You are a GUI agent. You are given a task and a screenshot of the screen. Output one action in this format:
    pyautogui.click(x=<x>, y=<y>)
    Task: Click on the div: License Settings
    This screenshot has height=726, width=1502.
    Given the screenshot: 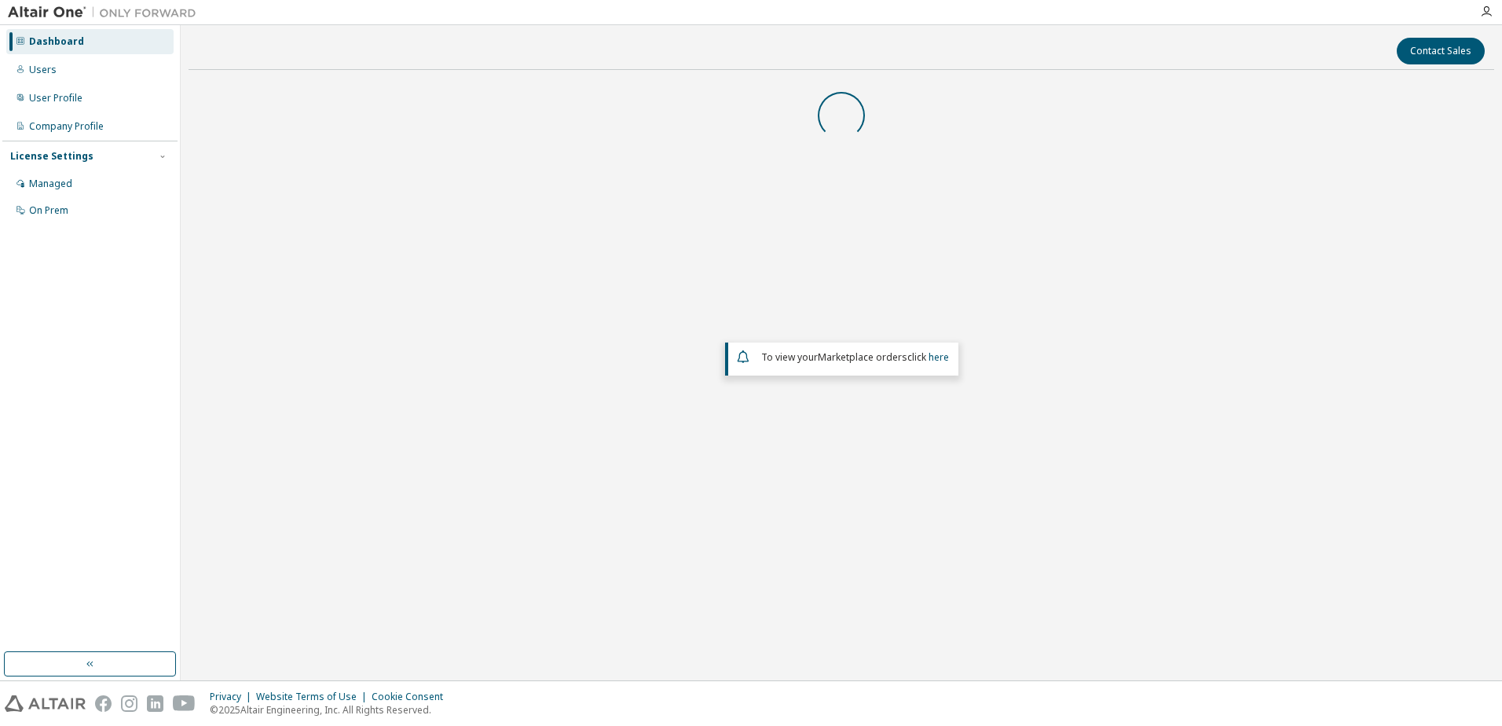 What is the action you would take?
    pyautogui.click(x=52, y=156)
    